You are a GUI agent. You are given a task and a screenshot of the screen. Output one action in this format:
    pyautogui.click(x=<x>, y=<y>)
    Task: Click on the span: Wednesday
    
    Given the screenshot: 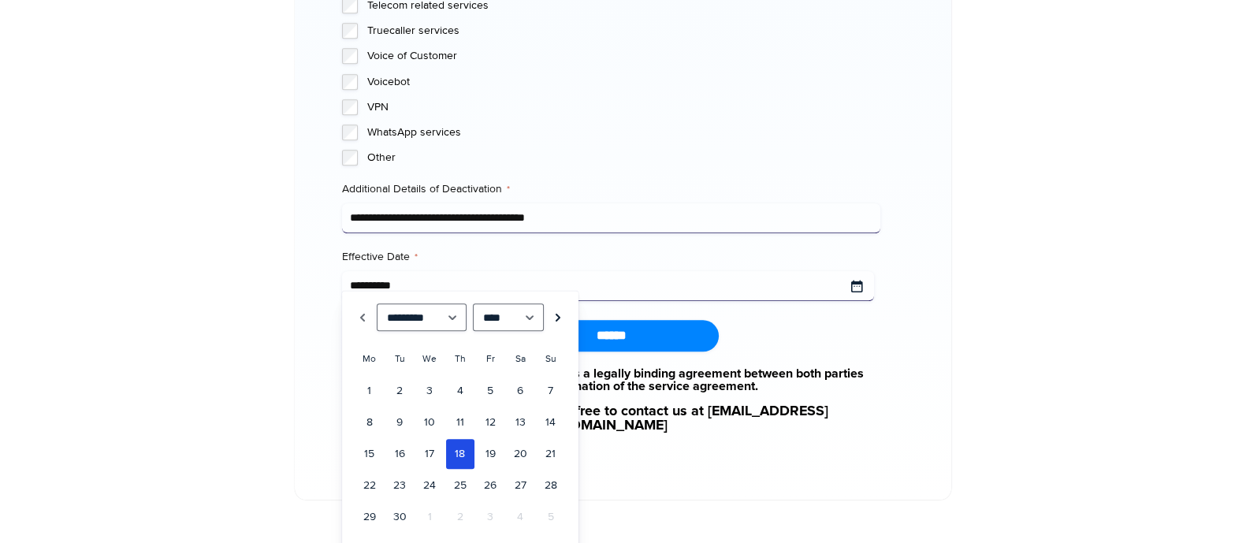 What is the action you would take?
    pyautogui.click(x=429, y=359)
    